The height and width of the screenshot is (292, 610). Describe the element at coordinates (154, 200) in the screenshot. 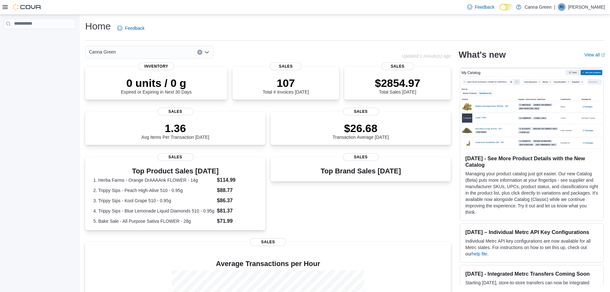

I see `dt: 3. Trippy Sips - Kool Grape 510 - 0.95g` at that location.